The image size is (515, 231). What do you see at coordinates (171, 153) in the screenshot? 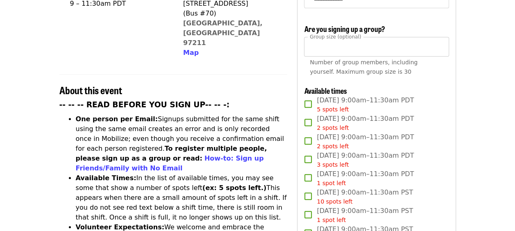
I see `strong: To register multiple people, please sign up as a group or read:` at bounding box center [171, 153].